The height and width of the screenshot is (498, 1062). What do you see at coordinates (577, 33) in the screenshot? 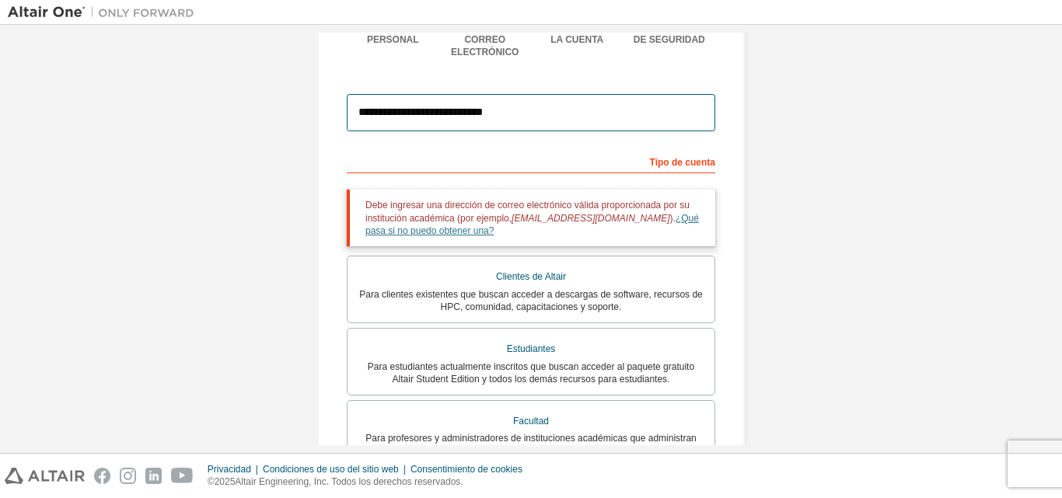
I see `font: Información de la cuenta` at bounding box center [577, 33].